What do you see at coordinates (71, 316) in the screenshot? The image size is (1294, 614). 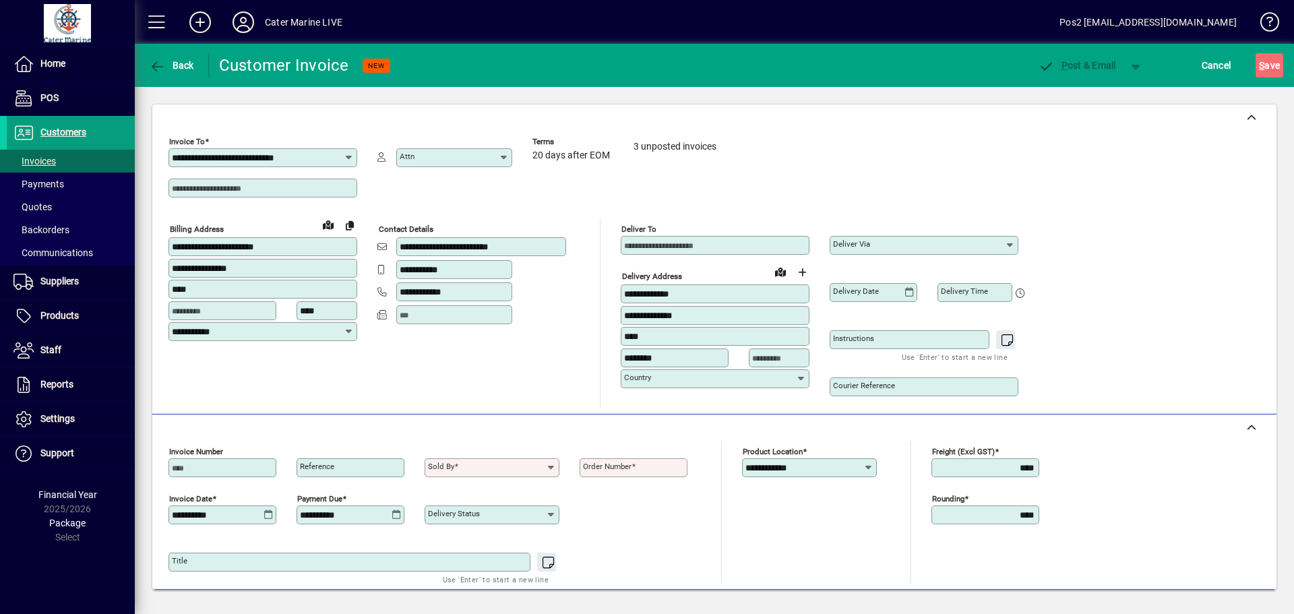 I see `a: Products` at bounding box center [71, 316].